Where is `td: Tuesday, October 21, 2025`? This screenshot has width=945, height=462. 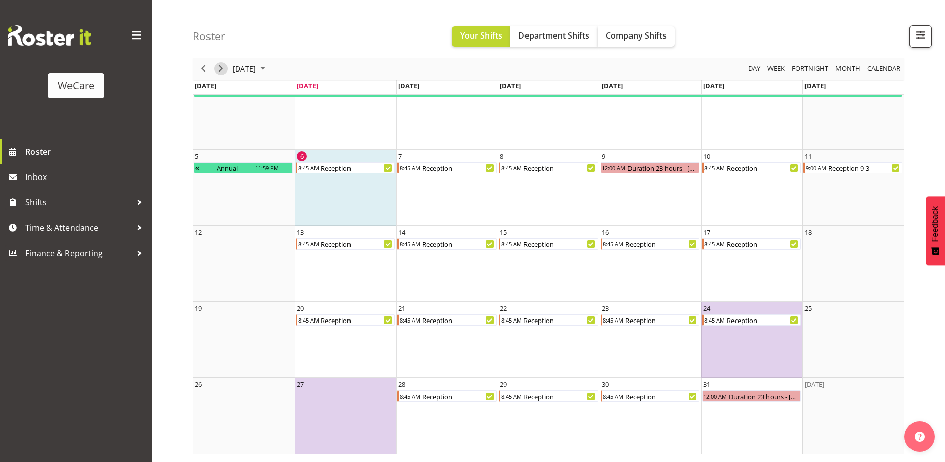 td: Tuesday, October 21, 2025 is located at coordinates (447, 340).